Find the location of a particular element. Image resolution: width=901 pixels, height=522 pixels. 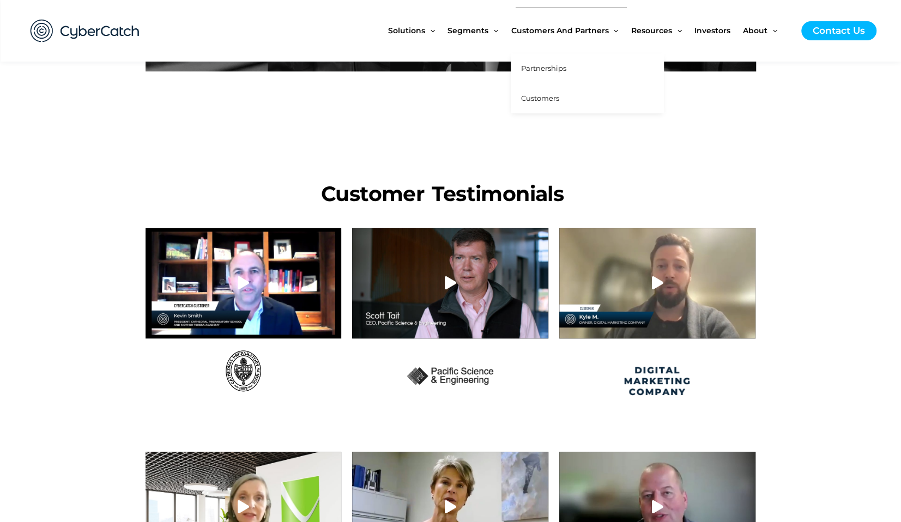

img: CyberCatch is located at coordinates (85, 31).